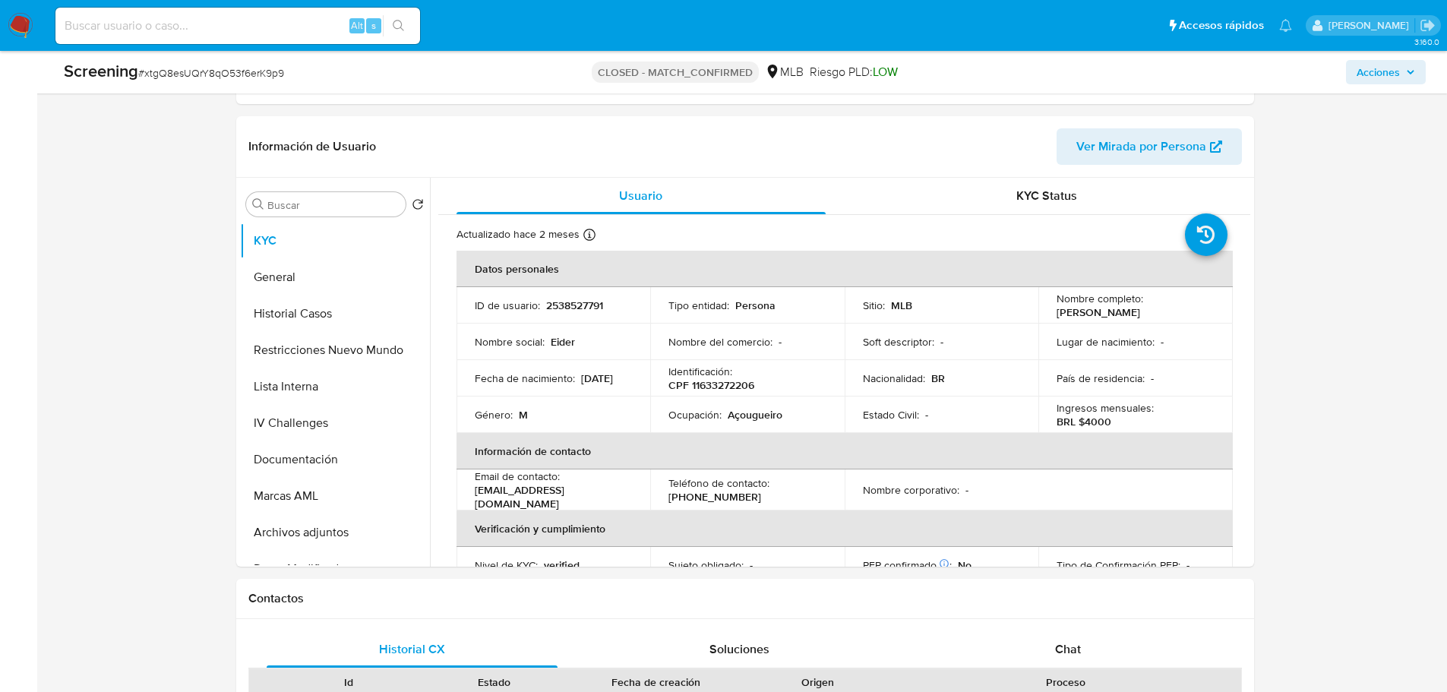 This screenshot has width=1447, height=692. Describe the element at coordinates (699, 305) in the screenshot. I see `p: Tipo entidad :` at that location.